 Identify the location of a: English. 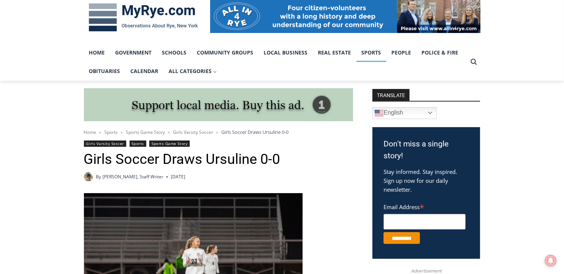
(404, 113).